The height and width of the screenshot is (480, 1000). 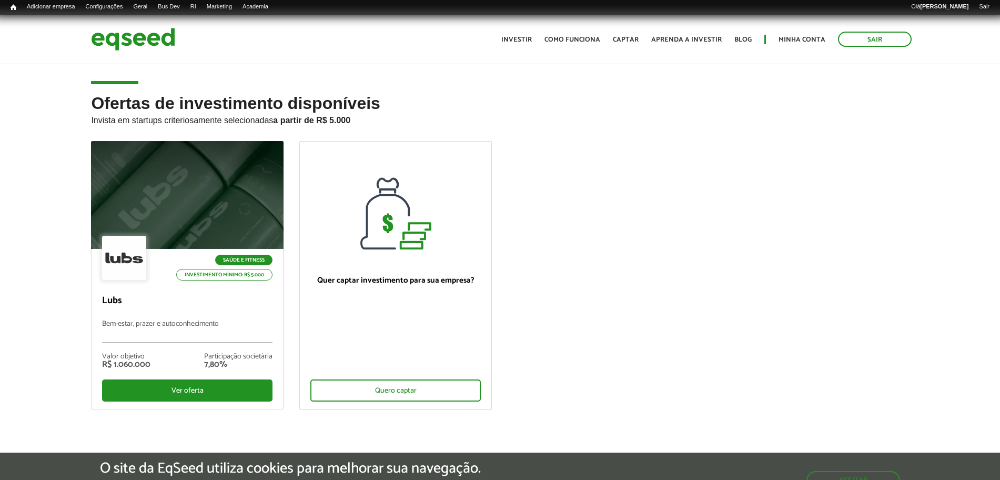 I want to click on img: EqSeed, so click(x=133, y=39).